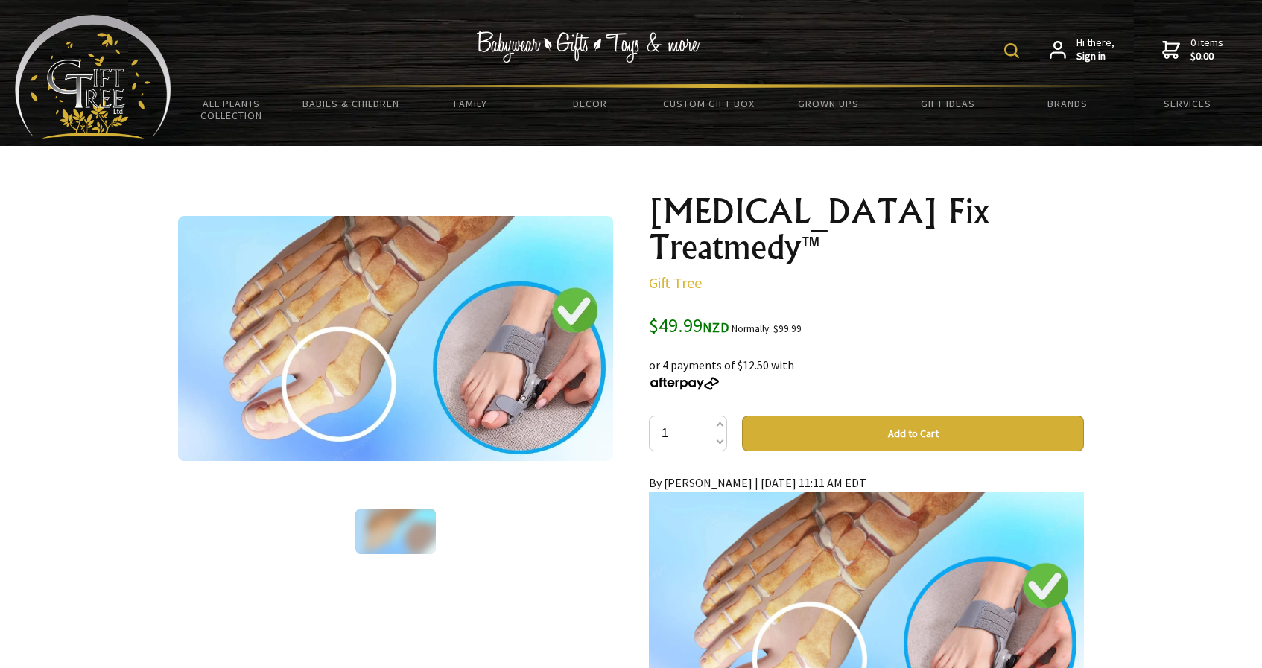  Describe the element at coordinates (709, 104) in the screenshot. I see `a: Custom Gift Box` at that location.